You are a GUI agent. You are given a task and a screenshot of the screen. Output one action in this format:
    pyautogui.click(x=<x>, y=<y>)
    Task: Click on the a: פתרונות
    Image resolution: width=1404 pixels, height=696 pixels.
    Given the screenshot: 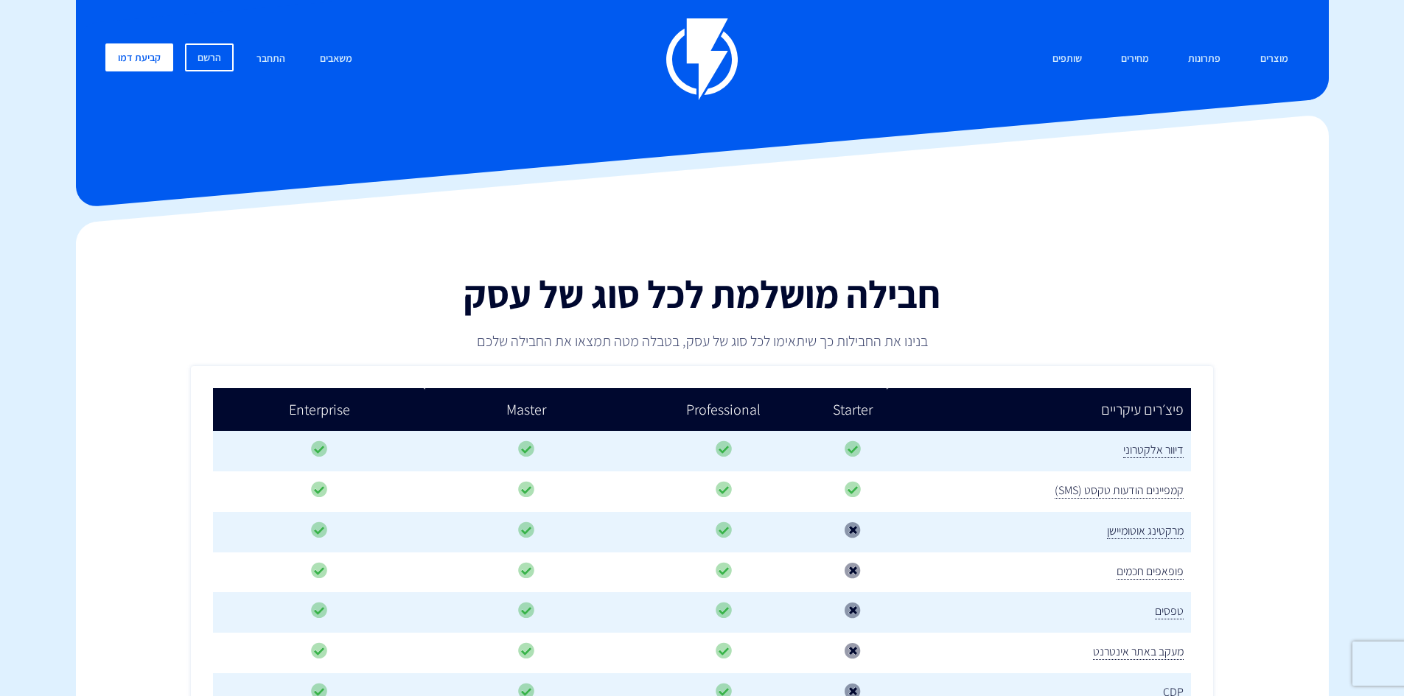 What is the action you would take?
    pyautogui.click(x=1204, y=59)
    